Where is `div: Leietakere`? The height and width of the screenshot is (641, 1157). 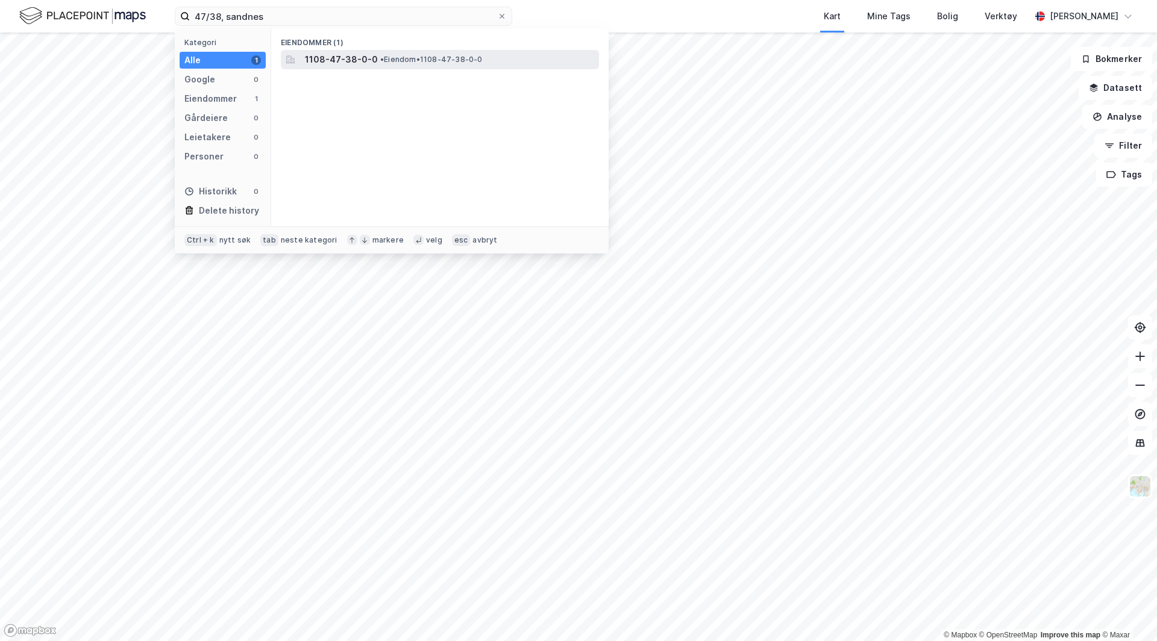 div: Leietakere is located at coordinates (207, 137).